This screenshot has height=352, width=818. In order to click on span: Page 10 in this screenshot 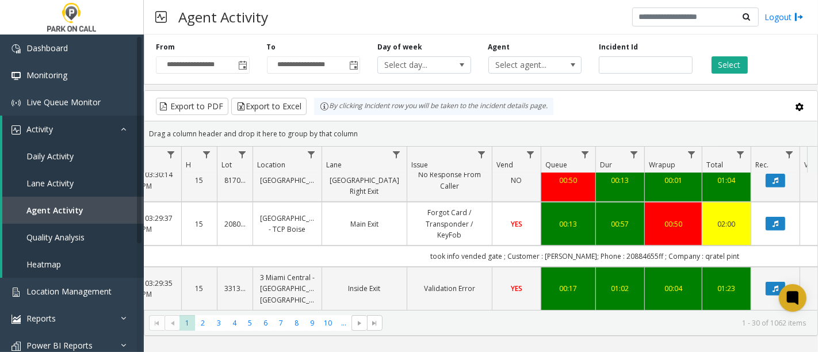, I will do `click(328, 323)`.